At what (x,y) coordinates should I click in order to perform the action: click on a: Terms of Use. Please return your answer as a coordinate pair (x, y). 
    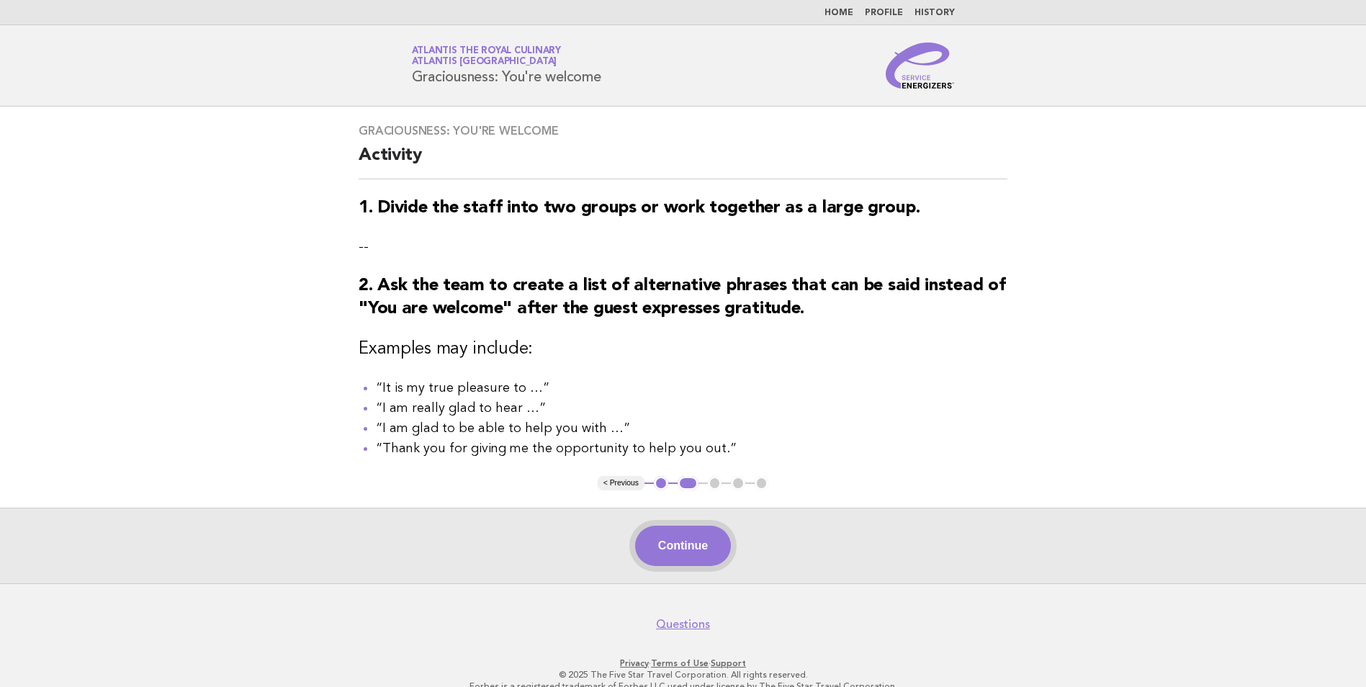
    Looking at the image, I should click on (680, 663).